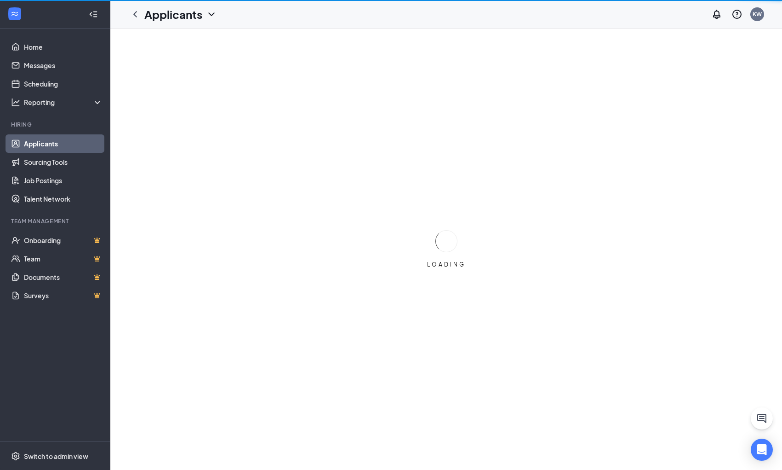 Image resolution: width=782 pixels, height=470 pixels. I want to click on a: TeamCrown, so click(63, 258).